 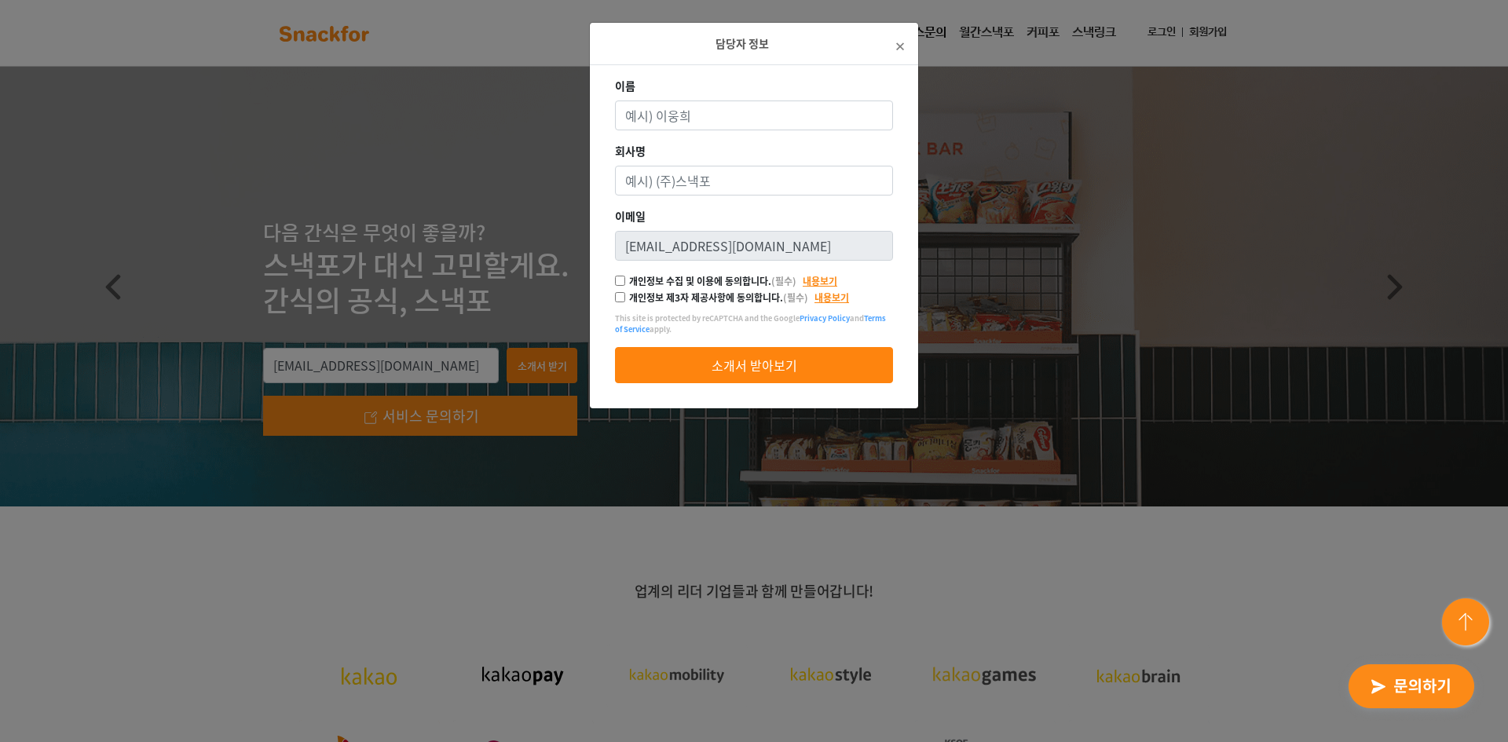 I want to click on span: 담당자 정보, so click(x=742, y=43).